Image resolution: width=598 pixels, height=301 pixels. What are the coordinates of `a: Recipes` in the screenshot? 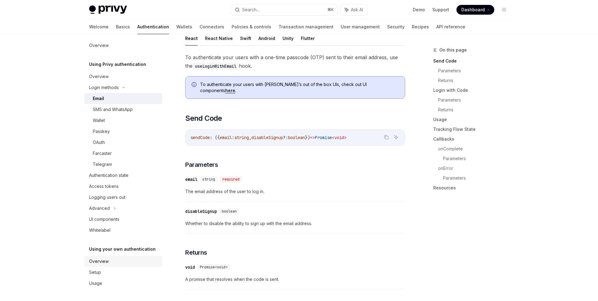 It's located at (420, 27).